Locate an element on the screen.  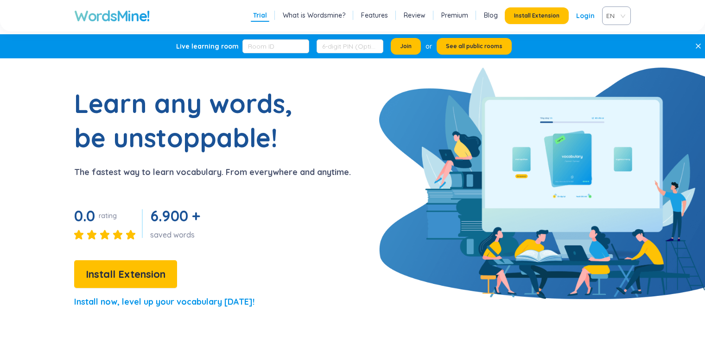
h1: Learn any words, be unstoppable! is located at coordinates (190, 120).